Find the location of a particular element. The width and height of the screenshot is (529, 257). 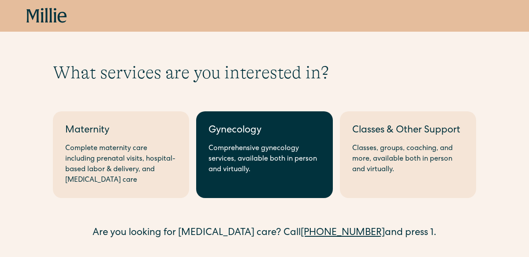

h1: What services are you interested in? is located at coordinates (264, 73).